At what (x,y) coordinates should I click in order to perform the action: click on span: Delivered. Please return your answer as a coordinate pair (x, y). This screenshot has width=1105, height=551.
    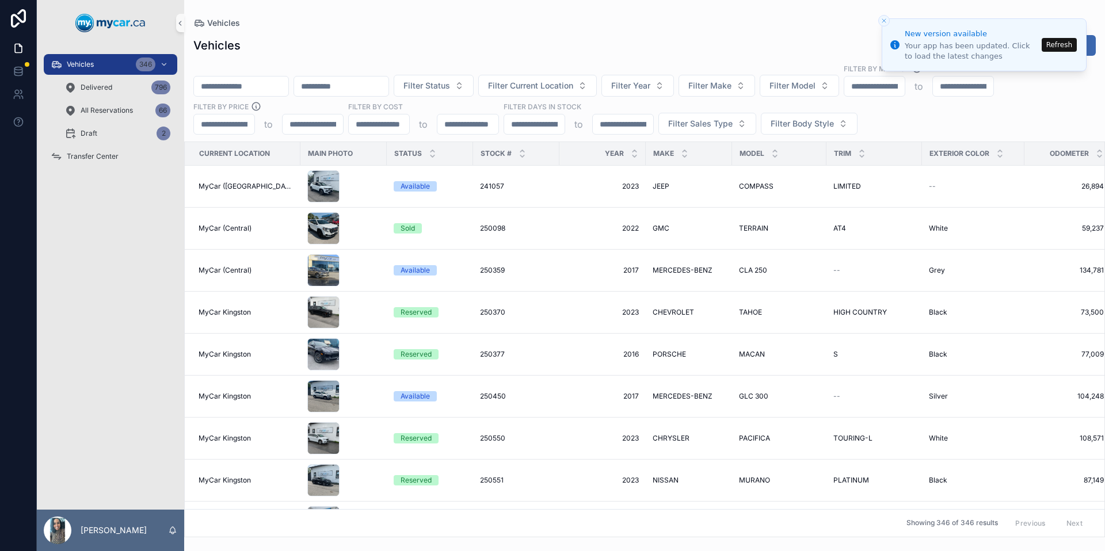
    Looking at the image, I should click on (96, 87).